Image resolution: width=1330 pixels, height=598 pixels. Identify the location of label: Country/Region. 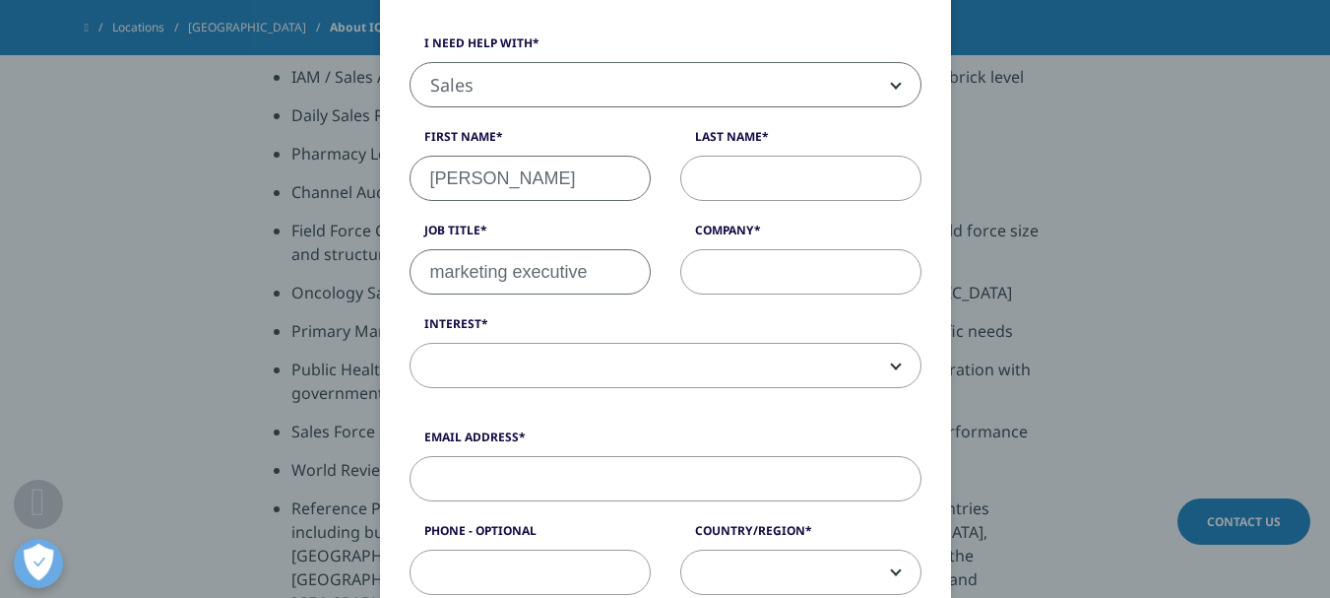
(800, 536).